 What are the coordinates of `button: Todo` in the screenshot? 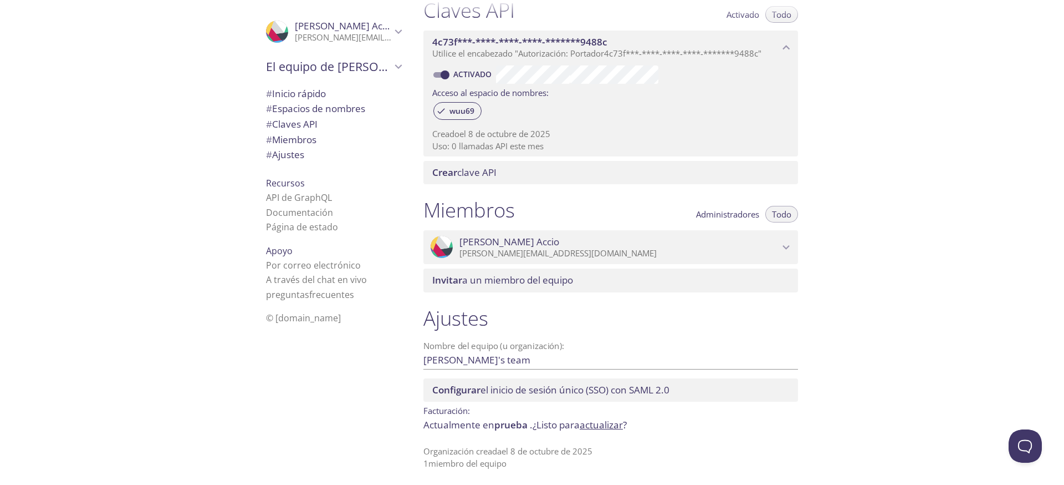 It's located at (782, 214).